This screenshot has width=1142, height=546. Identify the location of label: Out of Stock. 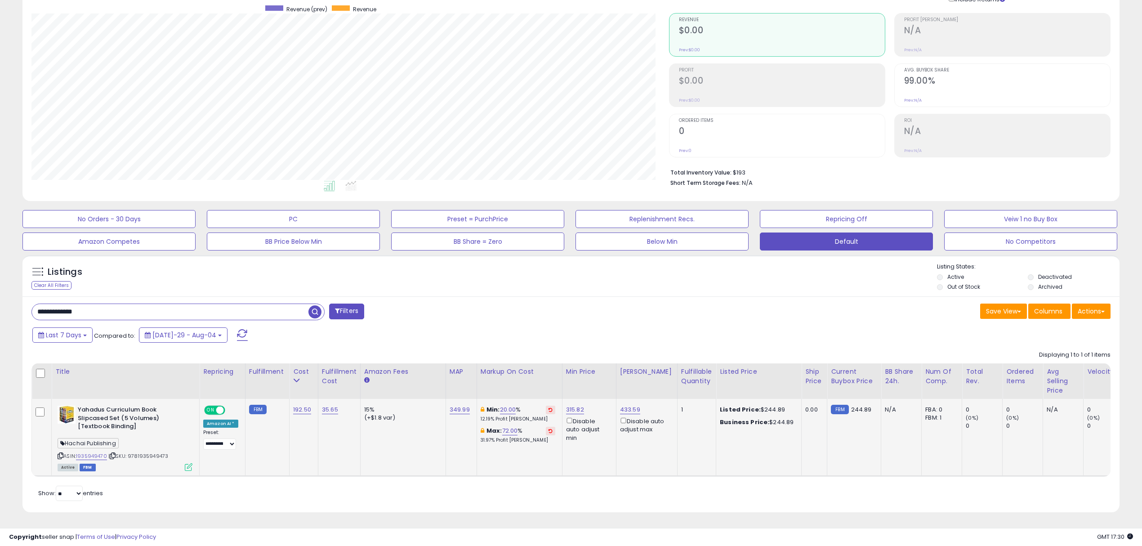
(963, 286).